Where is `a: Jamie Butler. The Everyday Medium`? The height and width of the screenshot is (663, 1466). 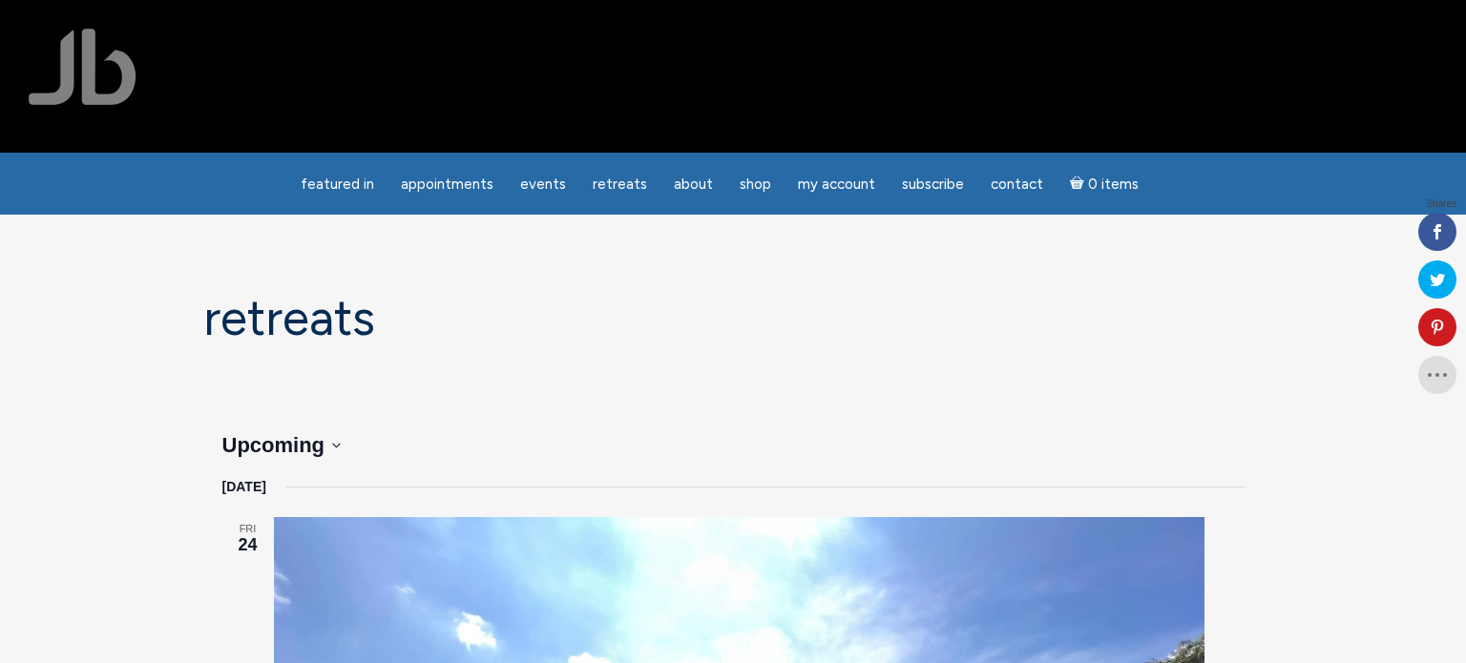 a: Jamie Butler. The Everyday Medium is located at coordinates (82, 67).